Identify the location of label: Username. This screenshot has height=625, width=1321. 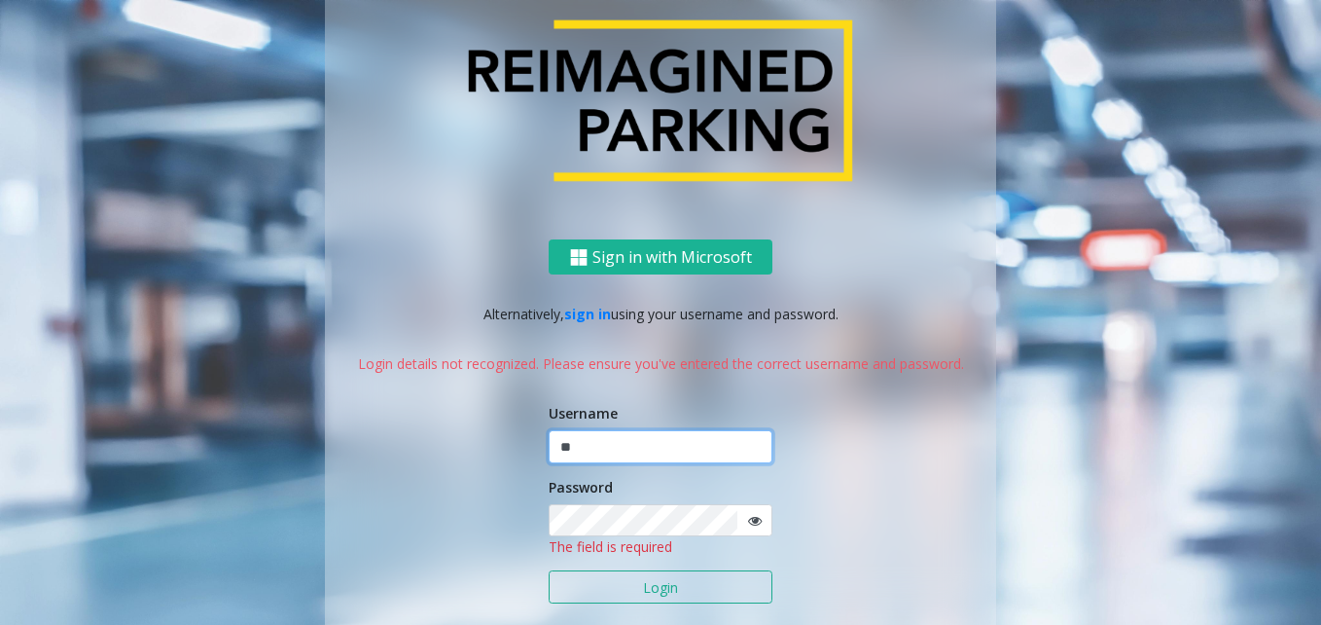
(583, 412).